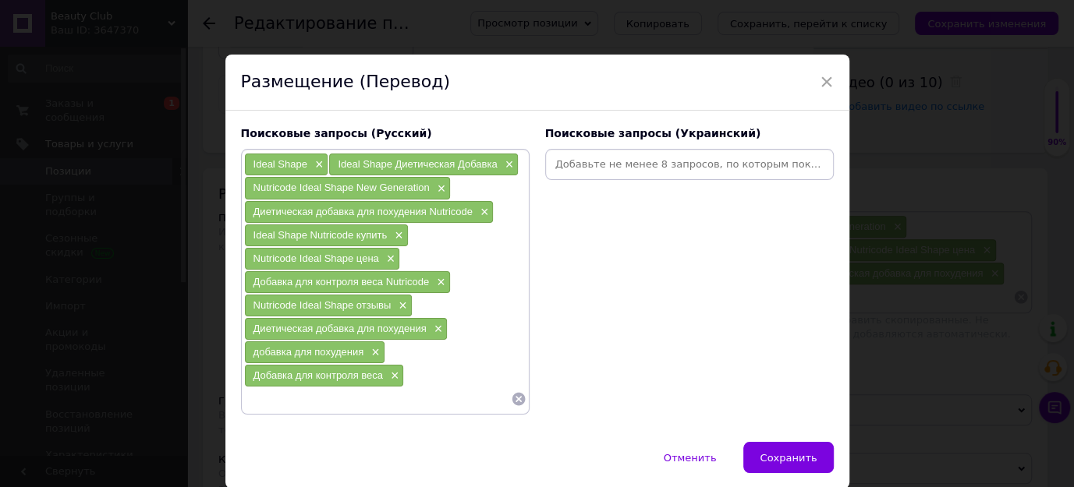  What do you see at coordinates (342, 187) in the screenshot?
I see `span: Nutricode Ideal Shape New Generation` at bounding box center [342, 187].